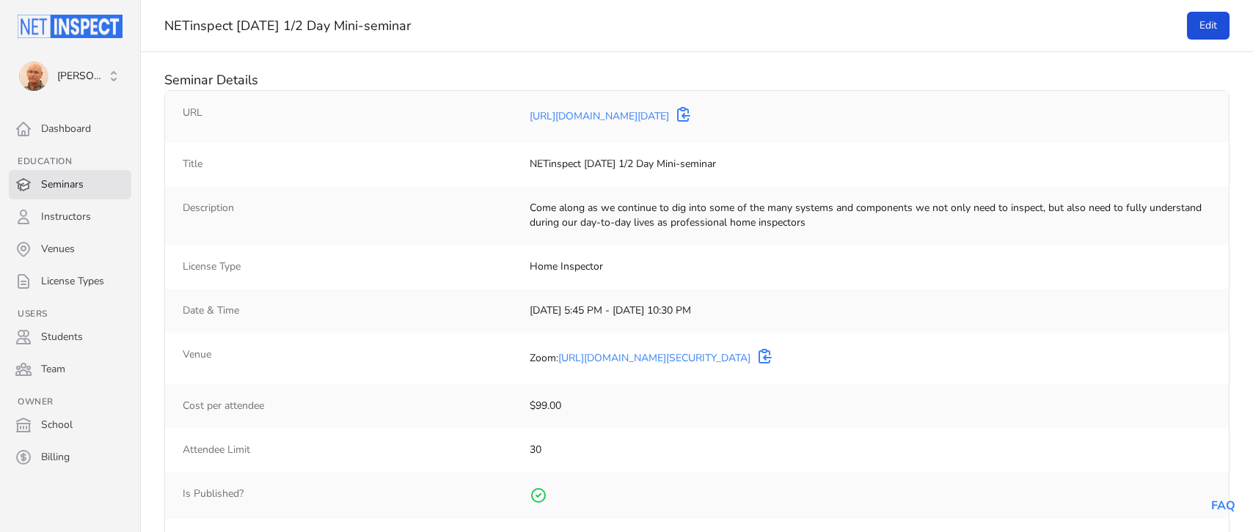  What do you see at coordinates (70, 282) in the screenshot?
I see `a: License Types` at bounding box center [70, 282].